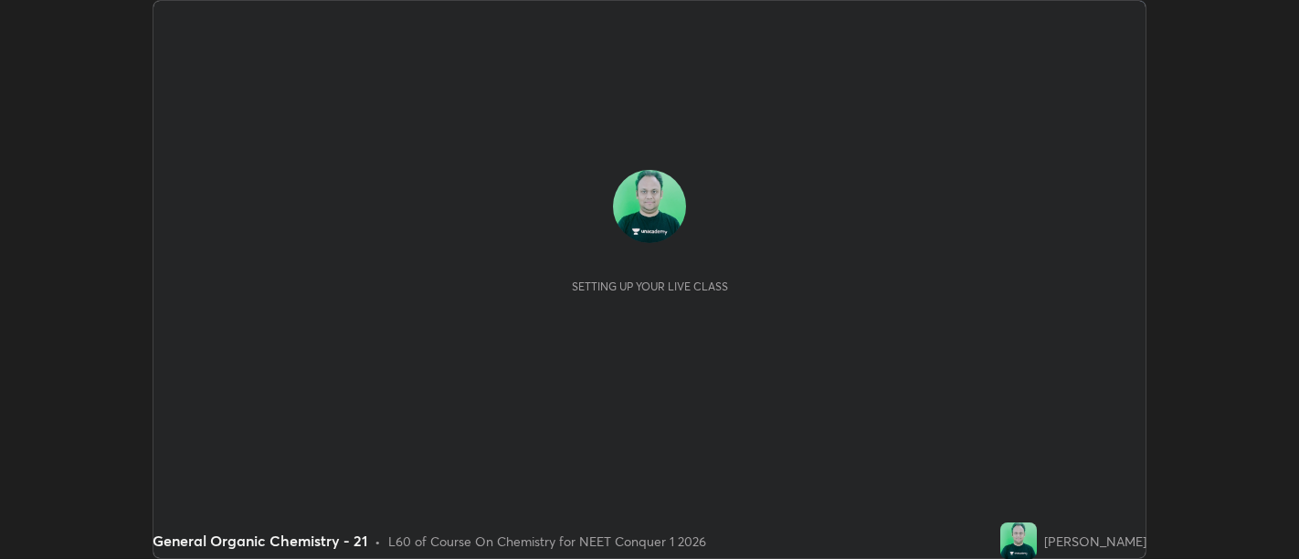 The width and height of the screenshot is (1299, 559). What do you see at coordinates (259, 541) in the screenshot?
I see `div: General Organic Chemistry - 21` at bounding box center [259, 541].